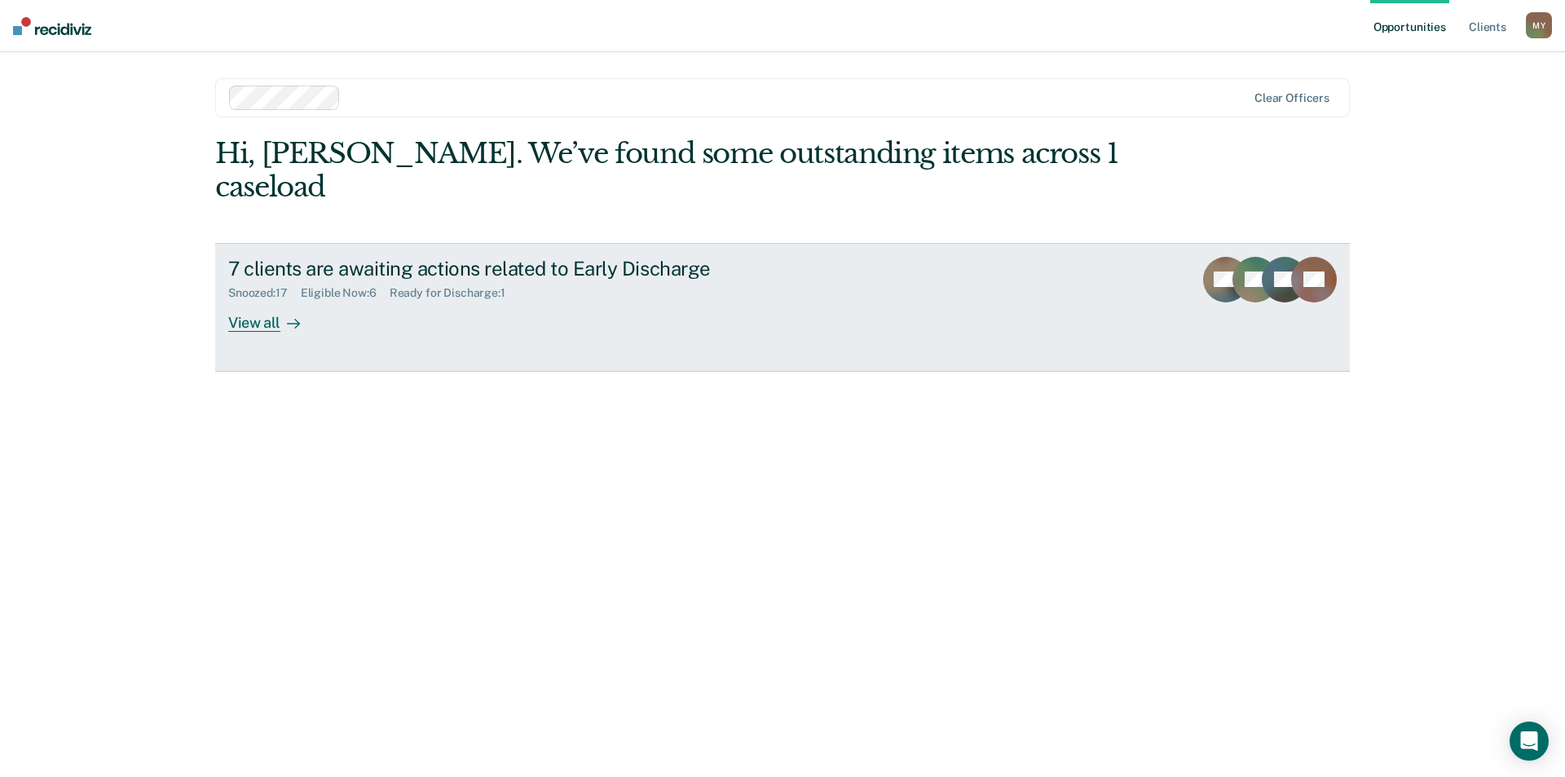 The image size is (1565, 777). Describe the element at coordinates (274, 315) in the screenshot. I see `div: View all` at that location.